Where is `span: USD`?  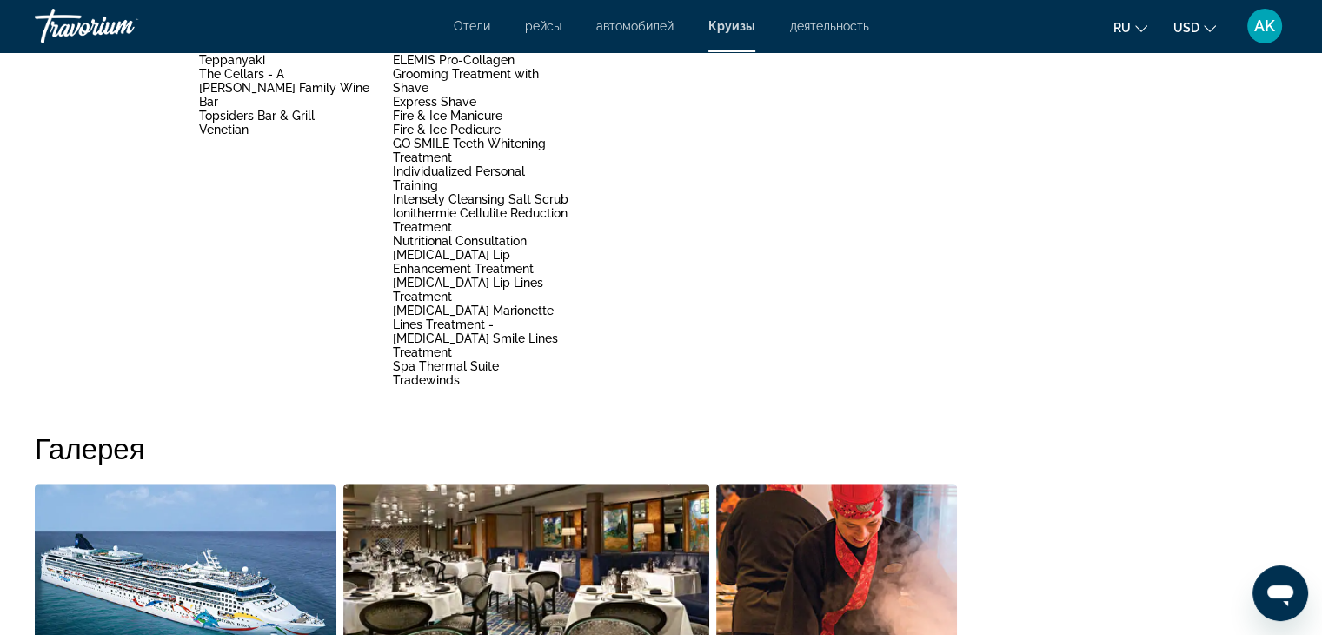 span: USD is located at coordinates (1187, 28).